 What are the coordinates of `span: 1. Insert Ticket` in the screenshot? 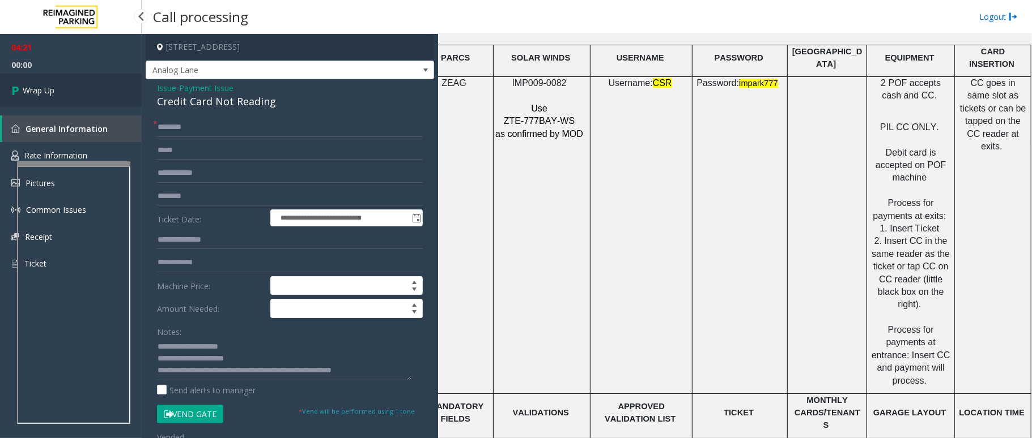 It's located at (909, 228).